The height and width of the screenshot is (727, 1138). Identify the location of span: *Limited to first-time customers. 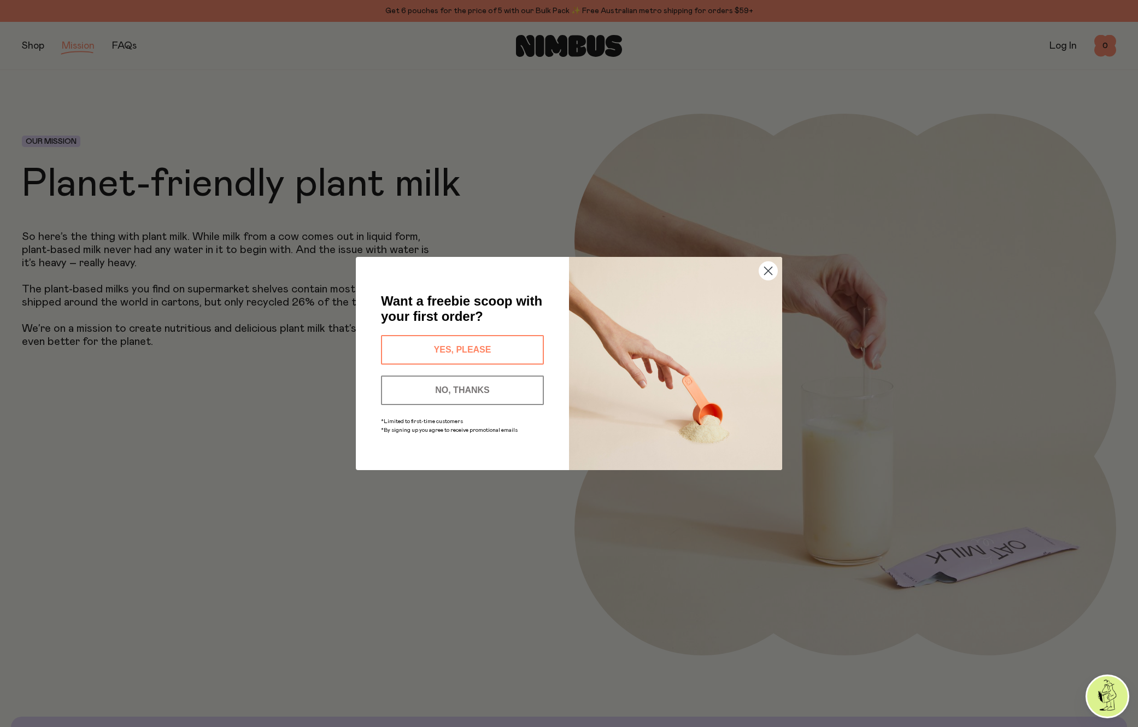
(422, 421).